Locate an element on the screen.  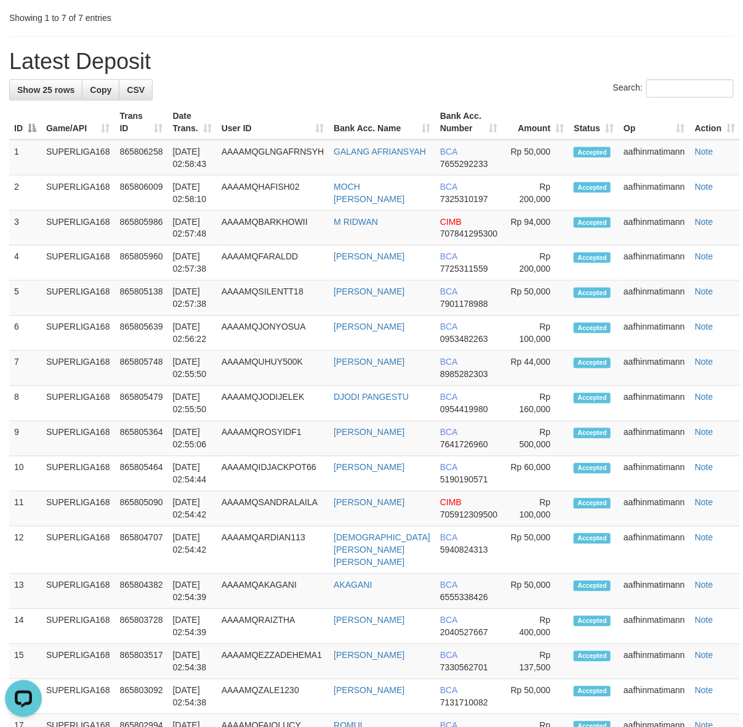
th: Bank Acc. Number: activate to sort column ascending is located at coordinates (469, 122).